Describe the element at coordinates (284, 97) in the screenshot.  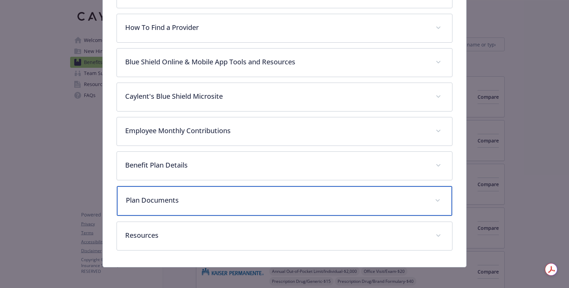
I see `div: Caylent's Blue Shield Microsite` at that location.